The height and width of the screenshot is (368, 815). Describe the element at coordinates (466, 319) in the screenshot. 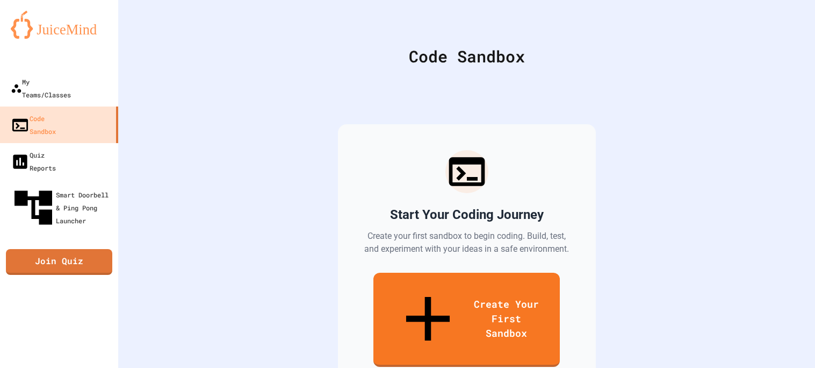

I see `a: Create Your First Sandbox` at that location.